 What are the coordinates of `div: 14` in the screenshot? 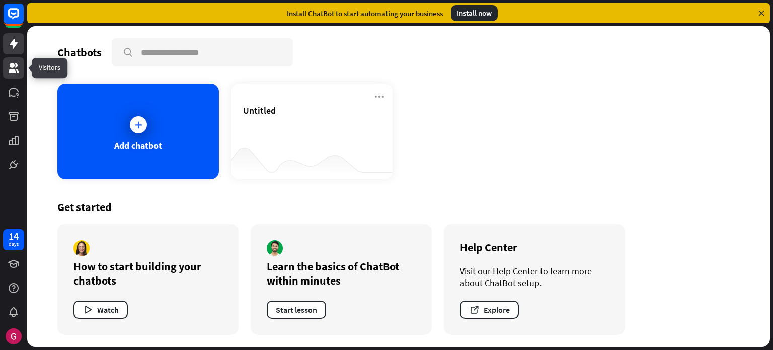 It's located at (14, 236).